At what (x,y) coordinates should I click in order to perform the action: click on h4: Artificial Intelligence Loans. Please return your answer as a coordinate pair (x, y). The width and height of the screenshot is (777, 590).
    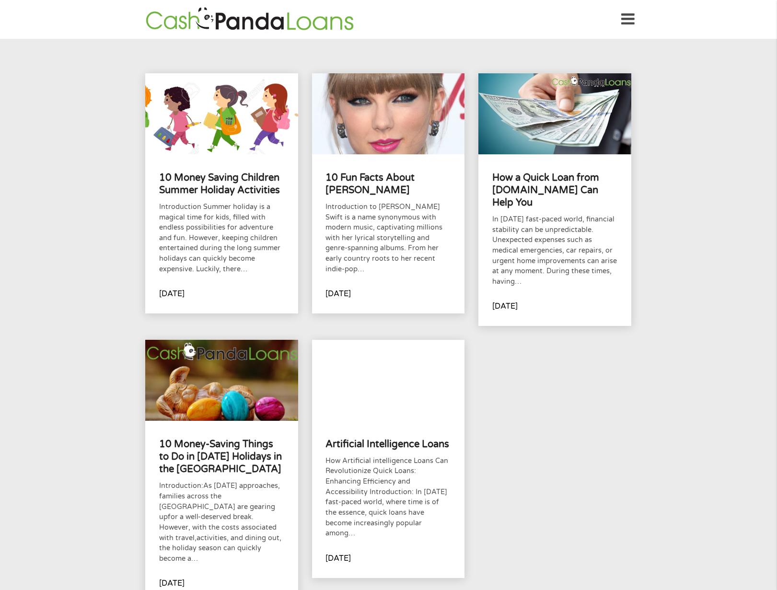
    Looking at the image, I should click on (388, 445).